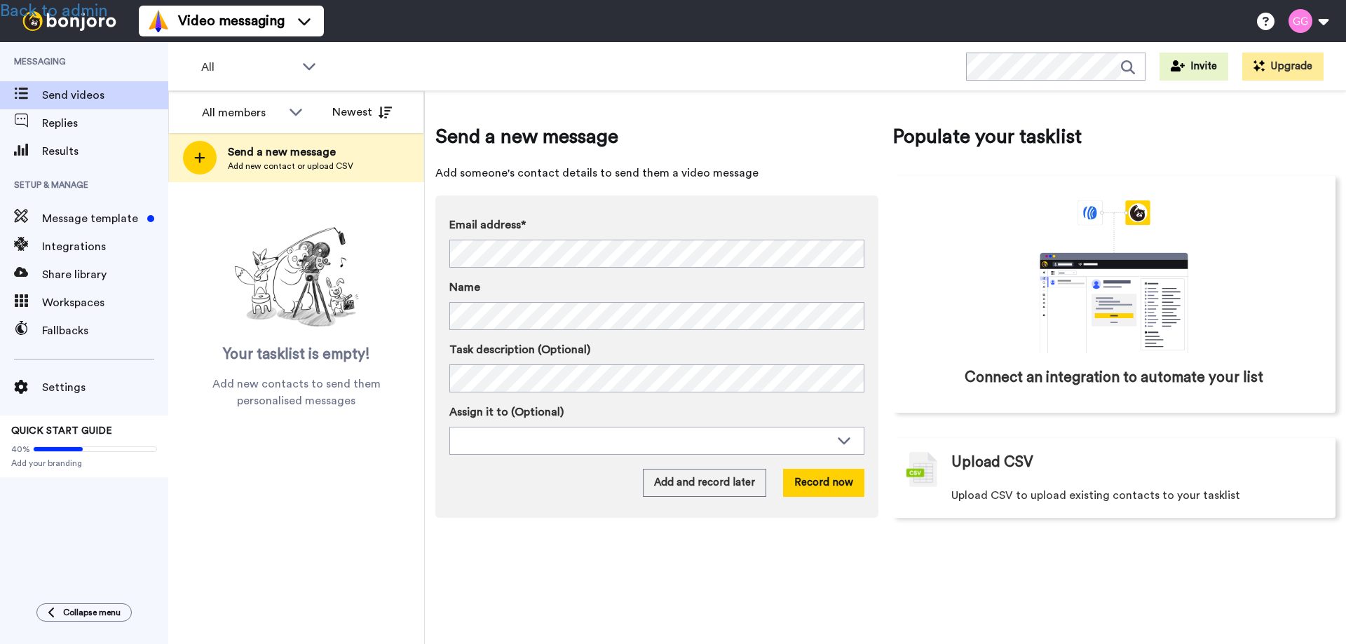 This screenshot has height=644, width=1346. Describe the element at coordinates (92, 219) in the screenshot. I see `span: Message template` at that location.